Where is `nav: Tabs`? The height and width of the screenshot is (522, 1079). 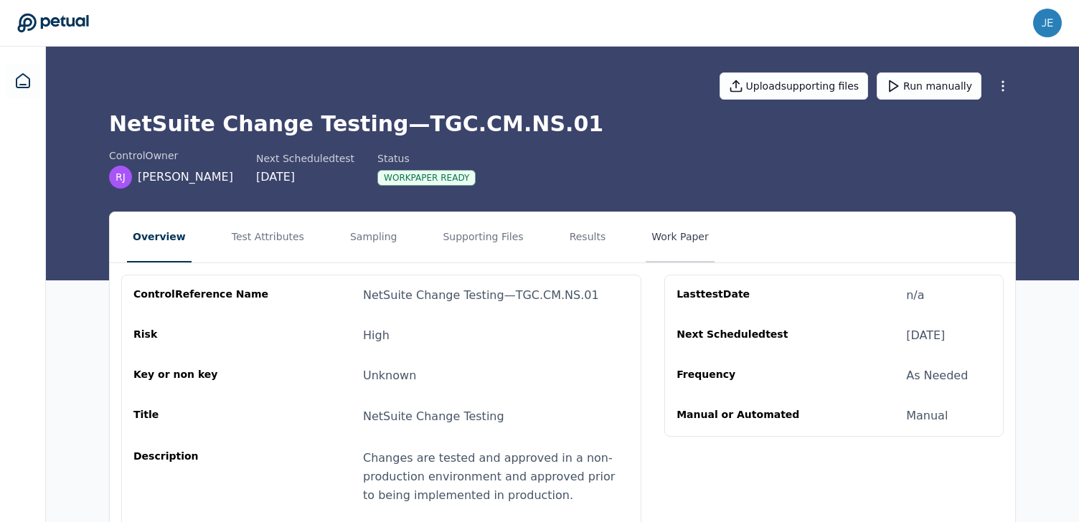 nav: Tabs is located at coordinates (563, 237).